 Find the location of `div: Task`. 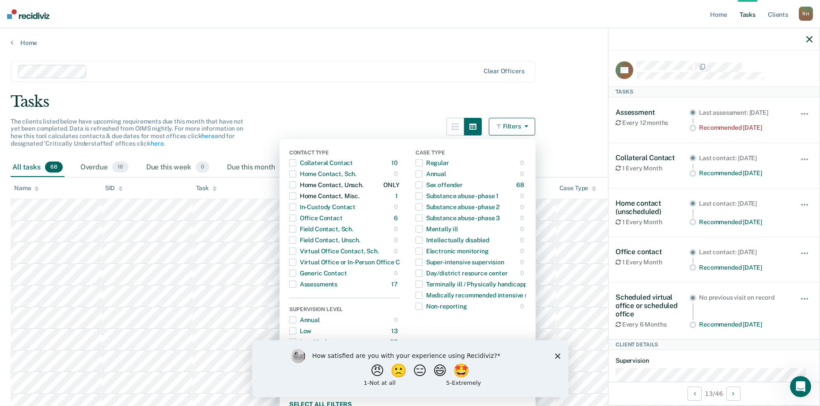

div: Task is located at coordinates (206, 188).